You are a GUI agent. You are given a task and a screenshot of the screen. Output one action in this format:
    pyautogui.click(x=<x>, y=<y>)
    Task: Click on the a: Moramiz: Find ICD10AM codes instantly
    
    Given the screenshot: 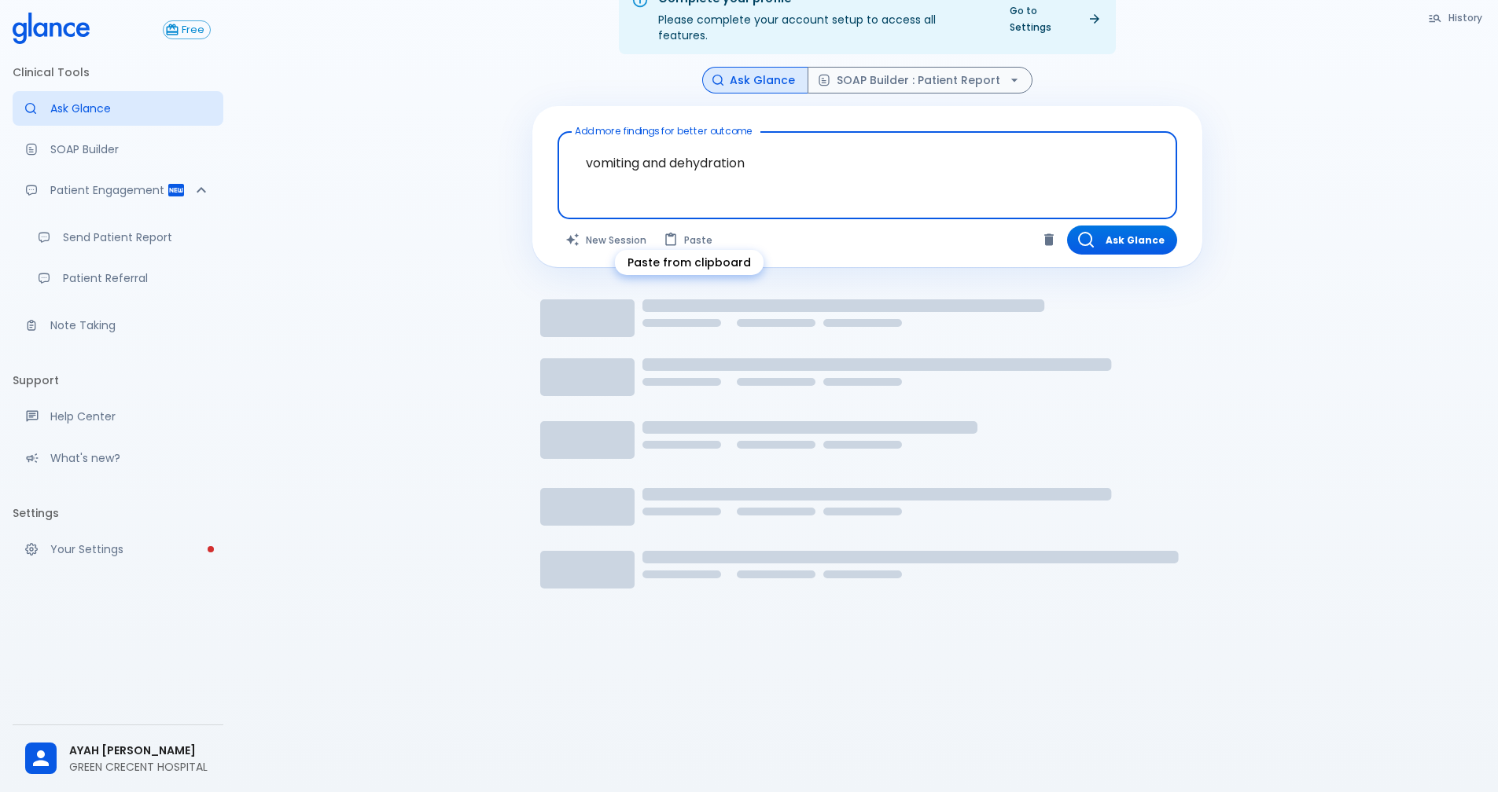 What is the action you would take?
    pyautogui.click(x=118, y=108)
    